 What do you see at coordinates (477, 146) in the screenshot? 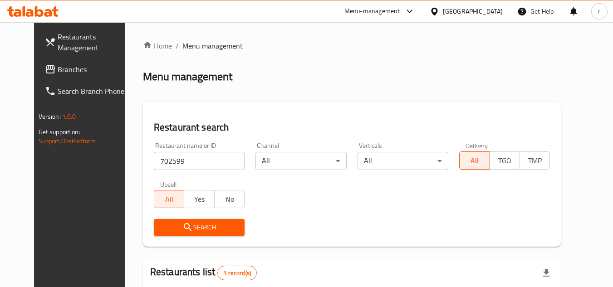
I see `label: Delivery` at bounding box center [477, 146].